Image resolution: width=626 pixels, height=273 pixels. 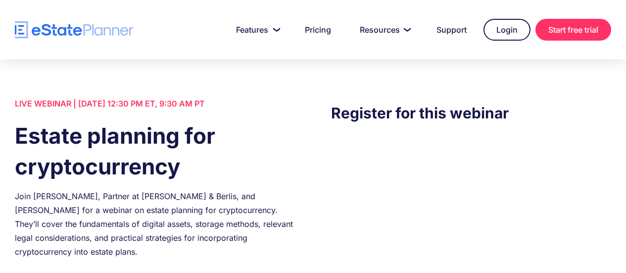 I want to click on a: Resources, so click(x=383, y=30).